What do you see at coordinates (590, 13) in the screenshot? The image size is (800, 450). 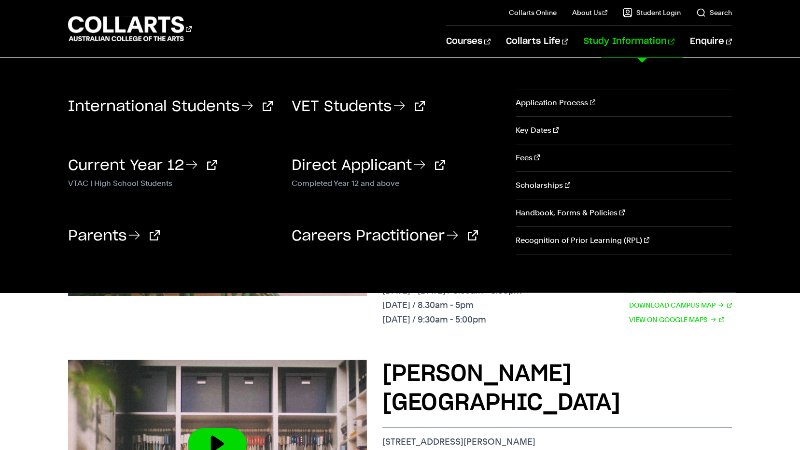 I see `a: About Us` at bounding box center [590, 13].